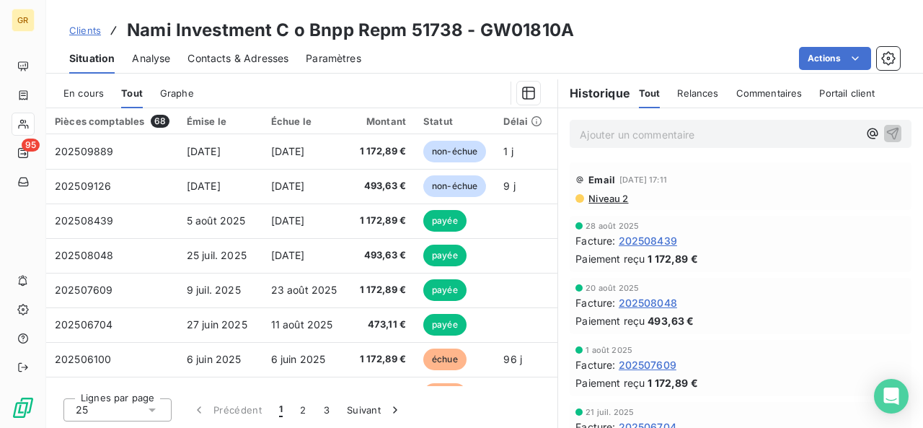 The width and height of the screenshot is (923, 428). I want to click on span: 202509889, so click(84, 151).